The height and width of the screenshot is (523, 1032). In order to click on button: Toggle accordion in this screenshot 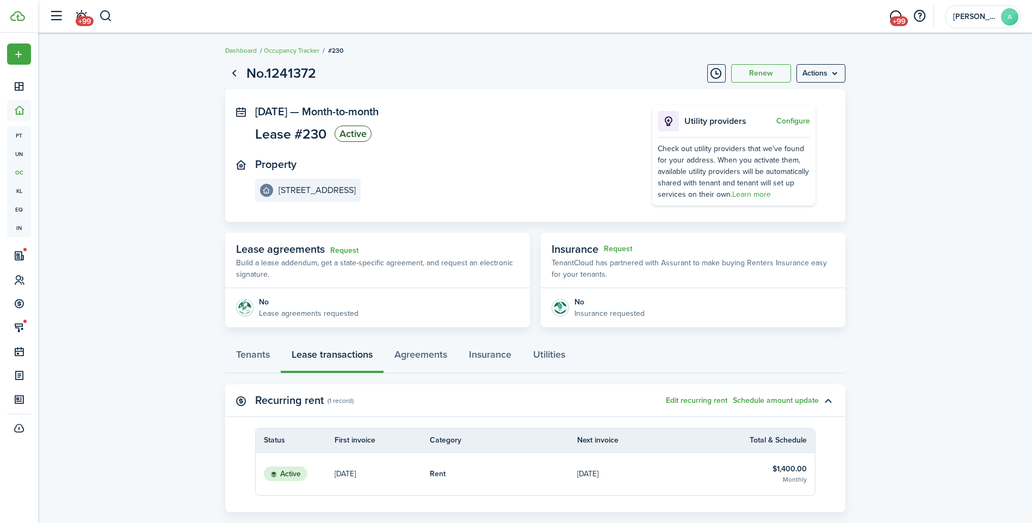, I will do `click(828, 401)`.